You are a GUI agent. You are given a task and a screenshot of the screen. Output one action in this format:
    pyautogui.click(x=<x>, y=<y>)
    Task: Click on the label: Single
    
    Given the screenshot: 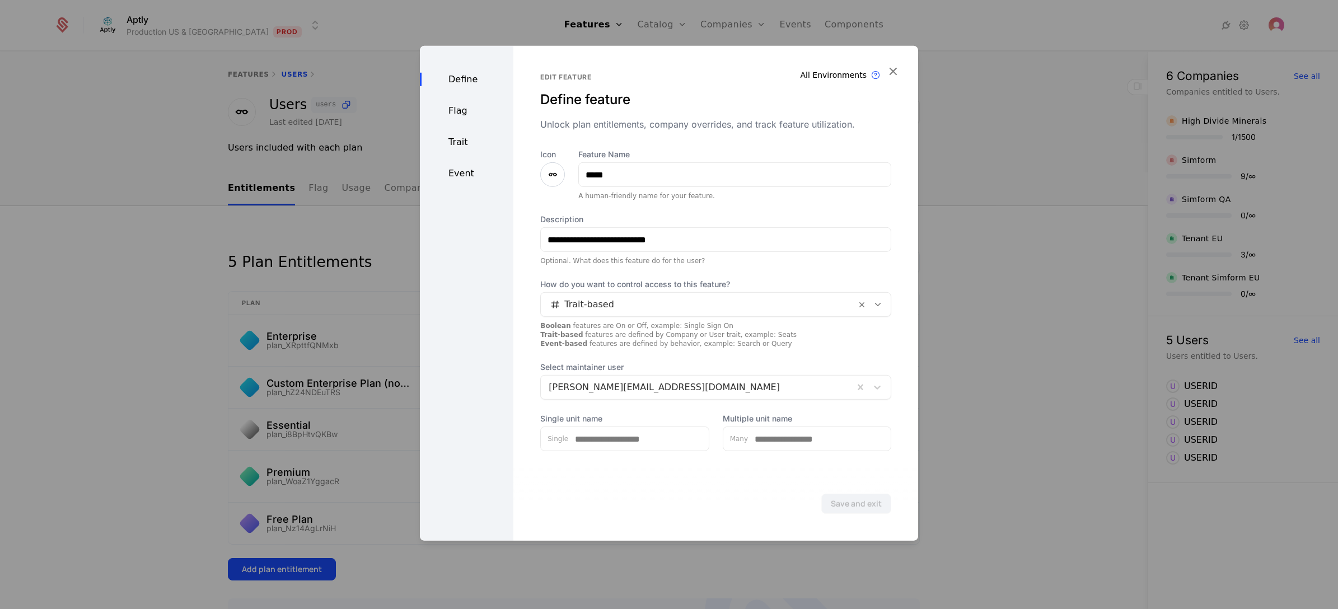 What is the action you would take?
    pyautogui.click(x=554, y=439)
    